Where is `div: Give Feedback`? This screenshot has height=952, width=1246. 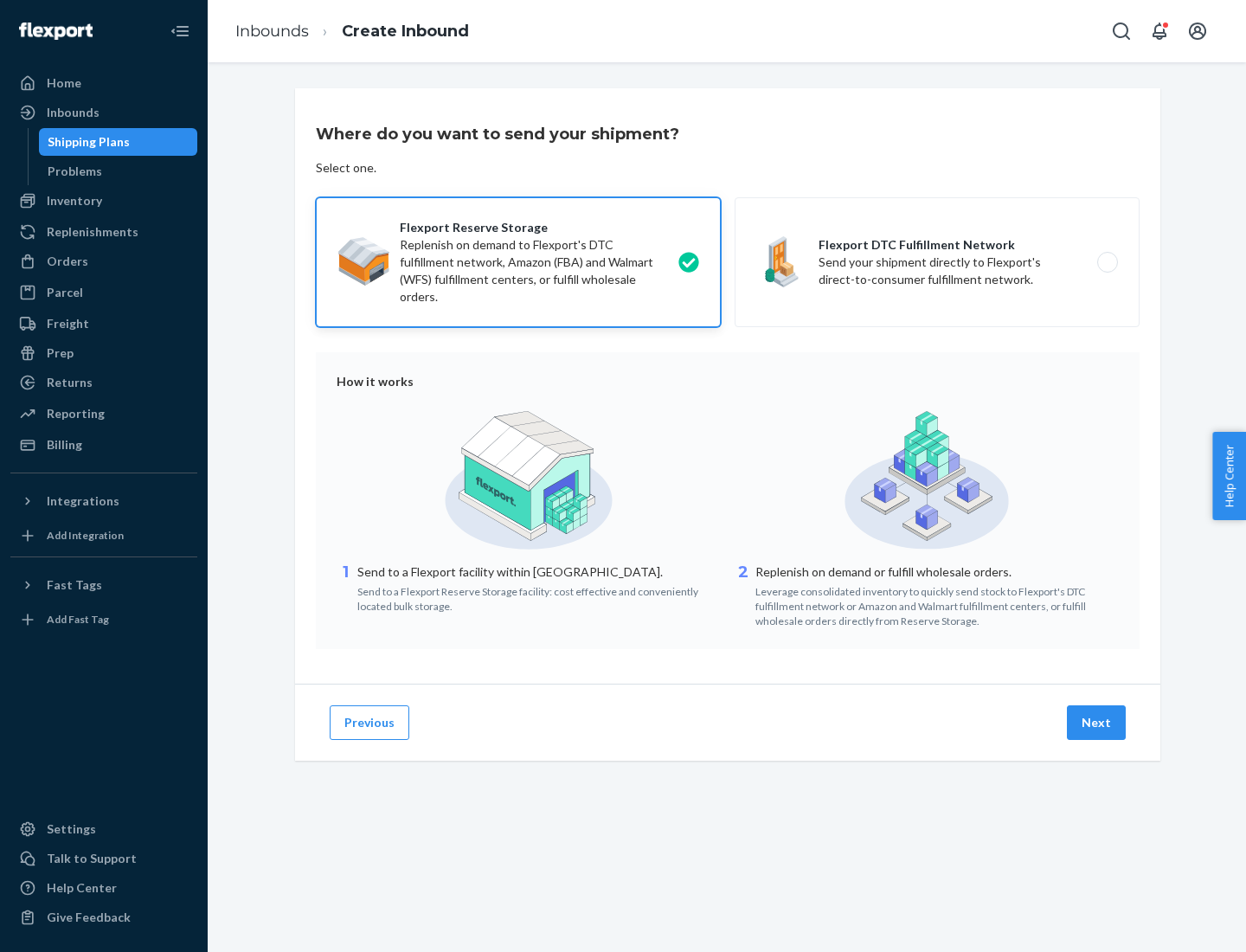
div: Give Feedback is located at coordinates (88, 917).